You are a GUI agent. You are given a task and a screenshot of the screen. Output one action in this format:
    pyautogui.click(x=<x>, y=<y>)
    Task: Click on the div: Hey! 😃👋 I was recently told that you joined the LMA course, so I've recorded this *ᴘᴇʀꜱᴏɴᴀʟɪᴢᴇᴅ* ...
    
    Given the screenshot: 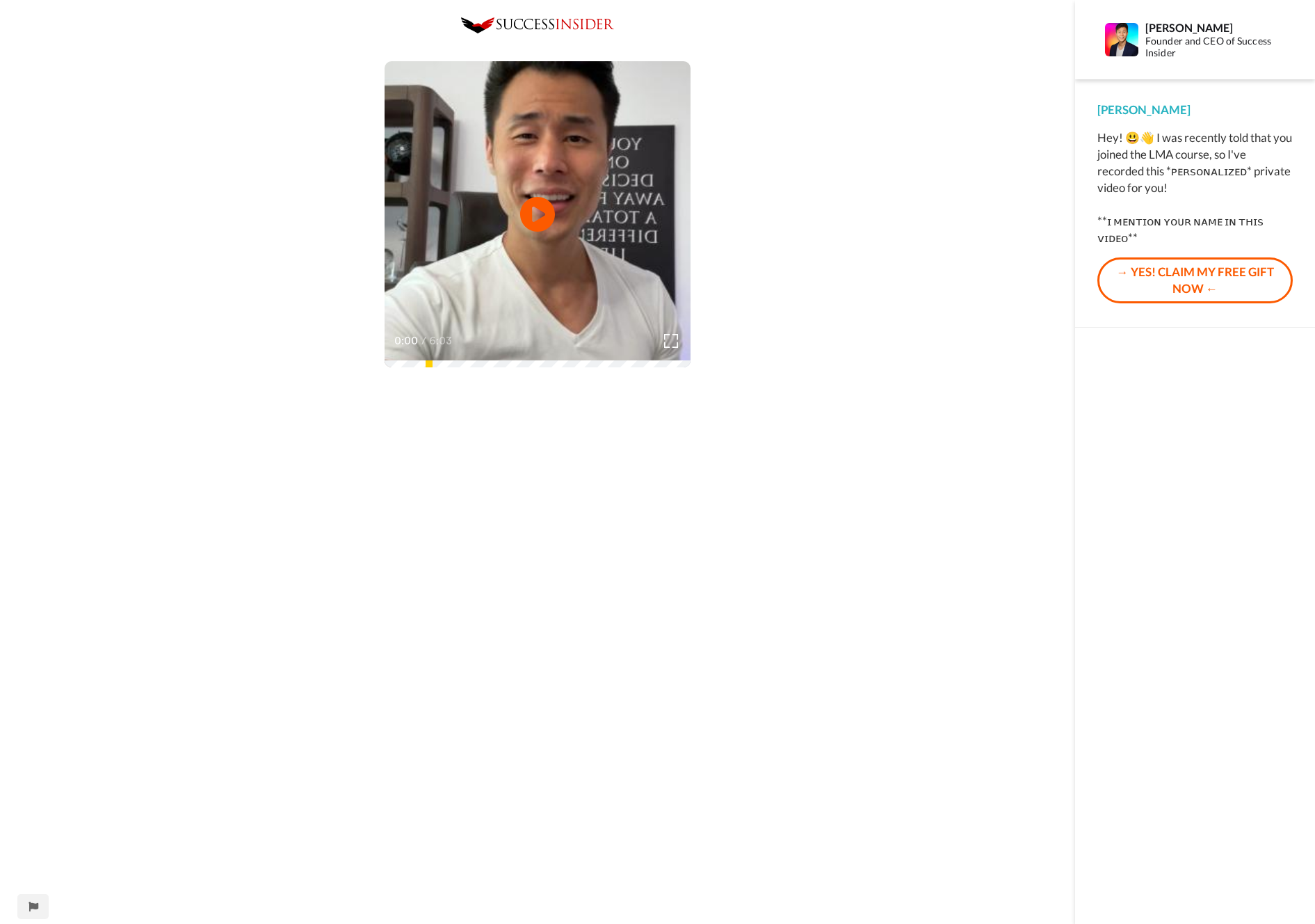 What is the action you would take?
    pyautogui.click(x=1195, y=188)
    